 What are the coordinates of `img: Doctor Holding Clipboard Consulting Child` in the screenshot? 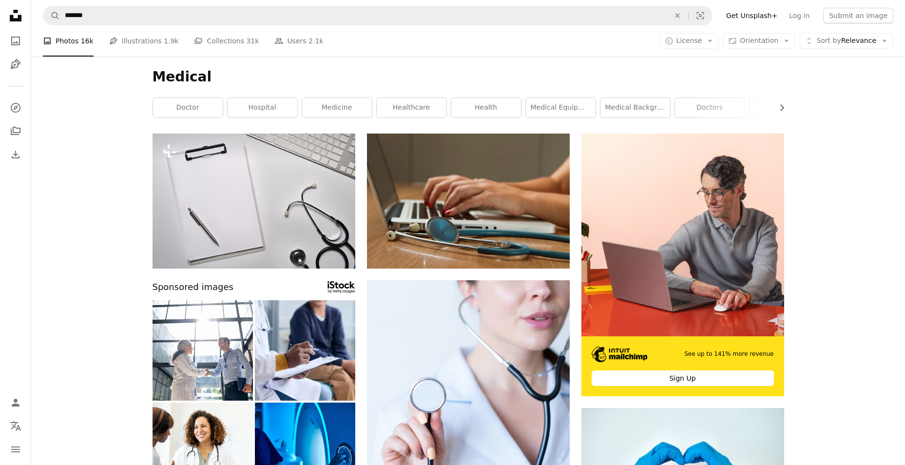 It's located at (305, 350).